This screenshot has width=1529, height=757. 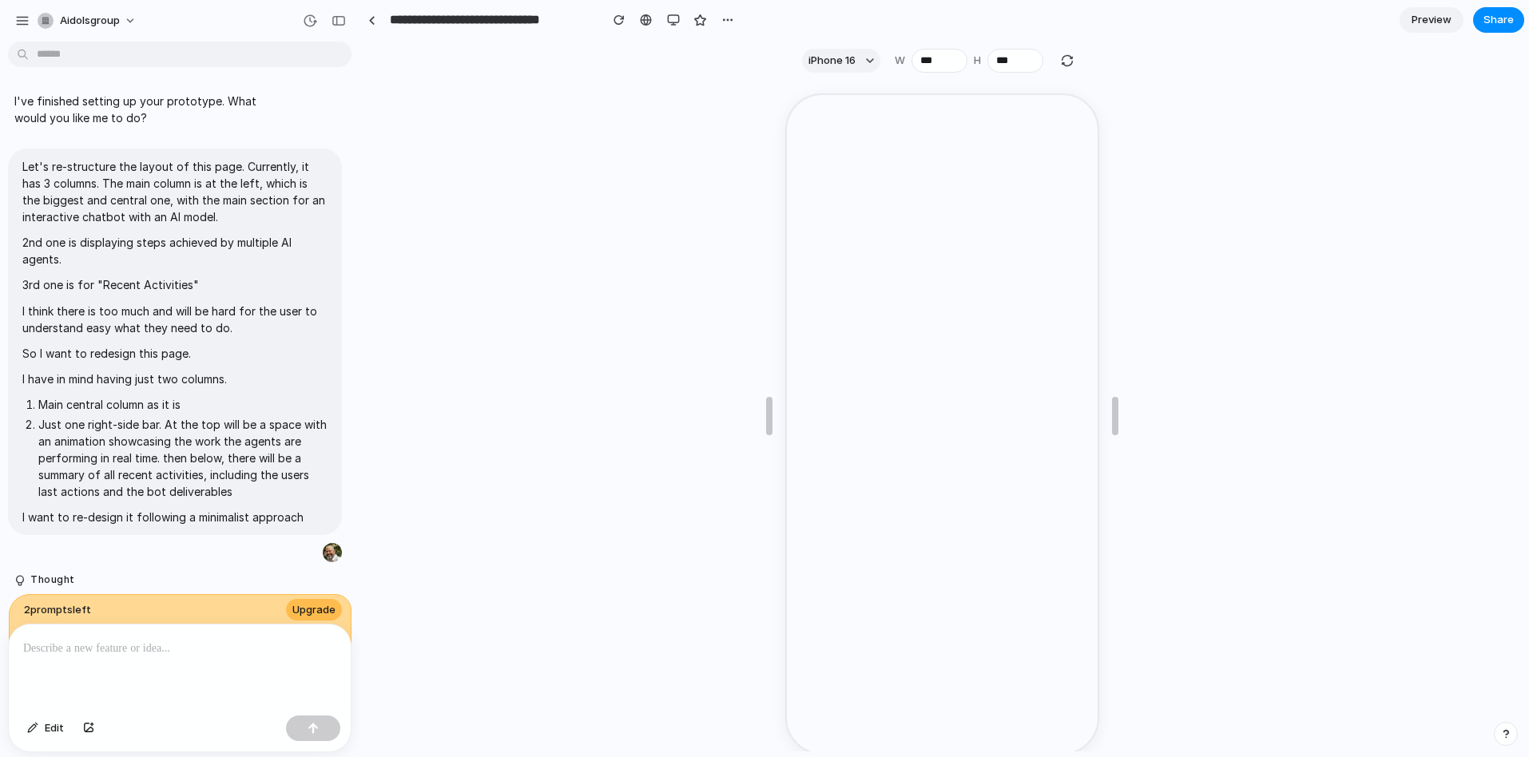 I want to click on p: 2nd one is displaying steps achieved by multiple AI agents., so click(x=175, y=251).